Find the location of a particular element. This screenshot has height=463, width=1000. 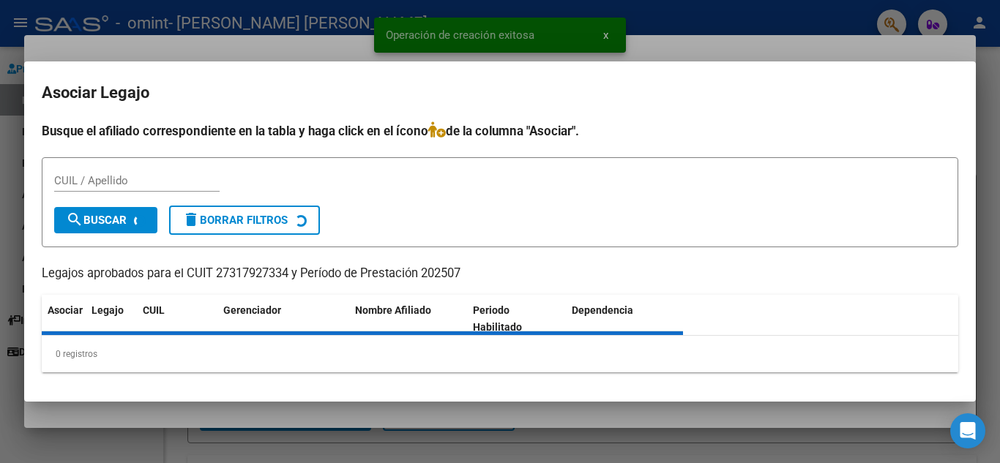

span: Buscar is located at coordinates (96, 220).